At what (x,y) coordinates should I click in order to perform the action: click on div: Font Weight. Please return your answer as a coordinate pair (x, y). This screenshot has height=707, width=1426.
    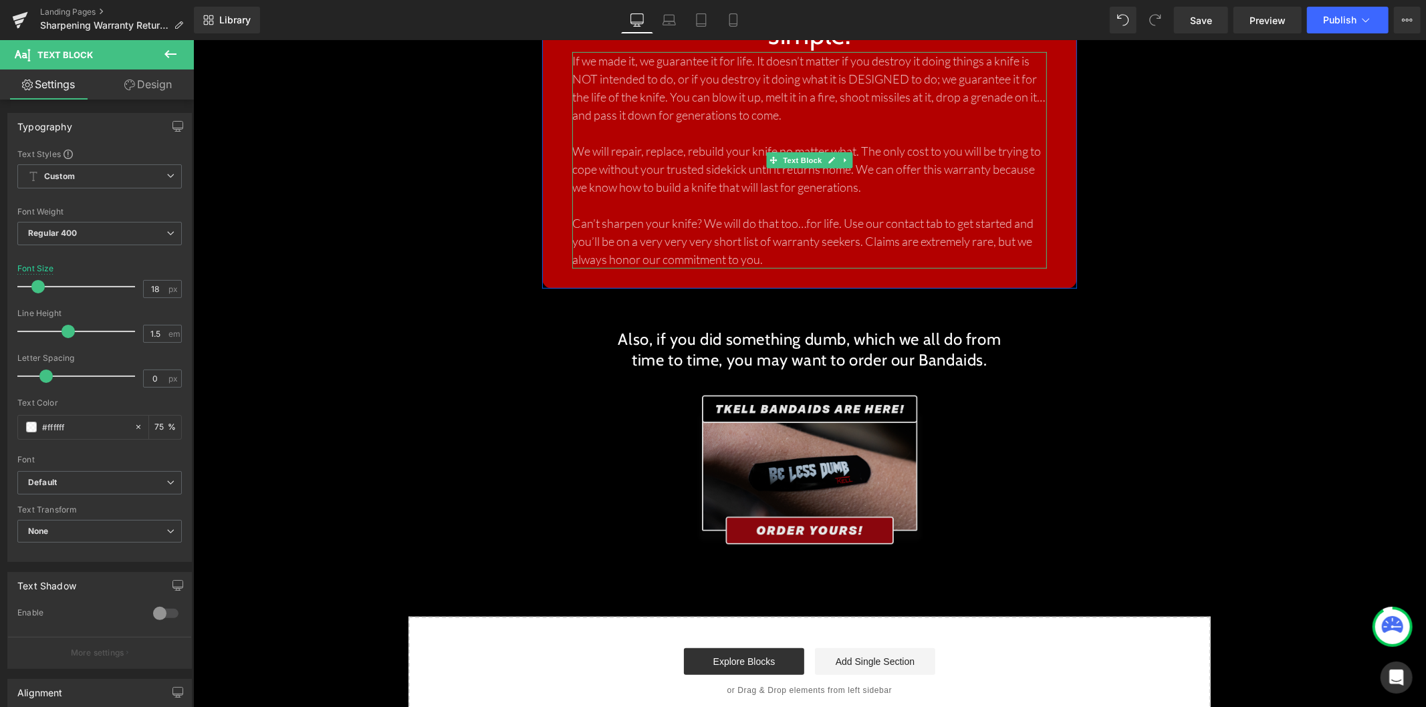
    Looking at the image, I should click on (100, 212).